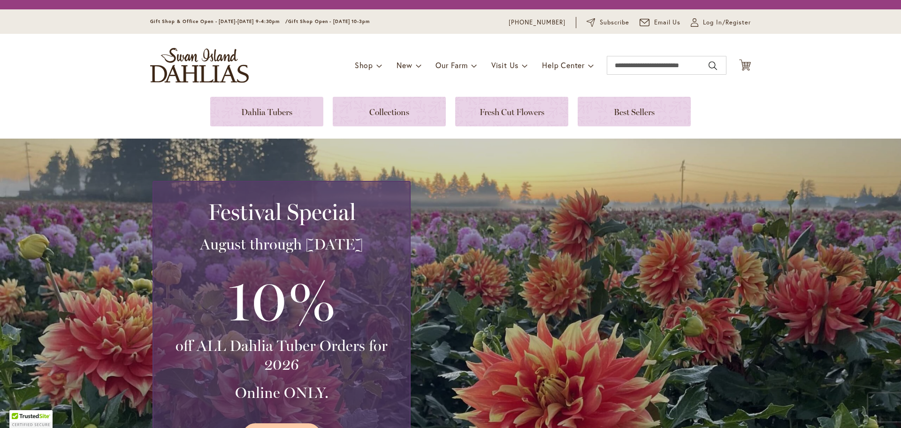  Describe the element at coordinates (282, 392) in the screenshot. I see `h3: Online ONLY.` at that location.